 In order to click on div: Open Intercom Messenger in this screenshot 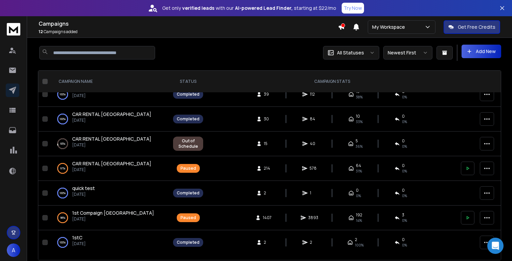, I will do `click(495, 246)`.